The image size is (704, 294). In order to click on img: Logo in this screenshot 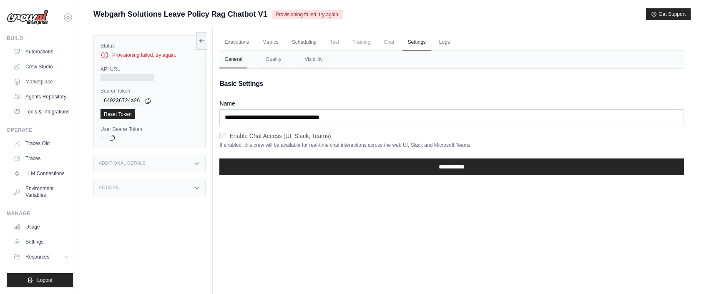, I will do `click(28, 18)`.